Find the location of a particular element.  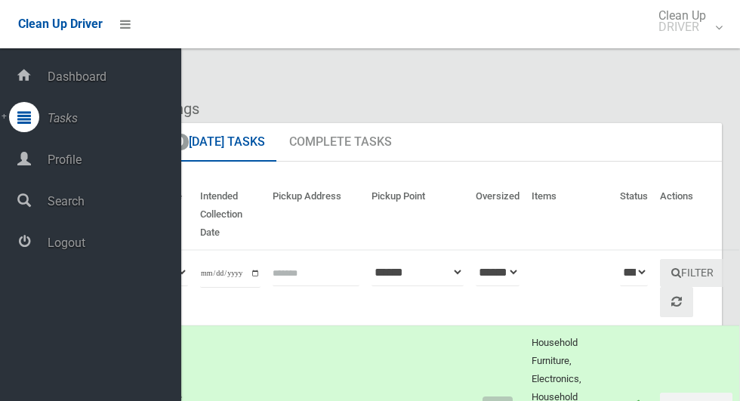

th: Intended Collection Date is located at coordinates (230, 215).